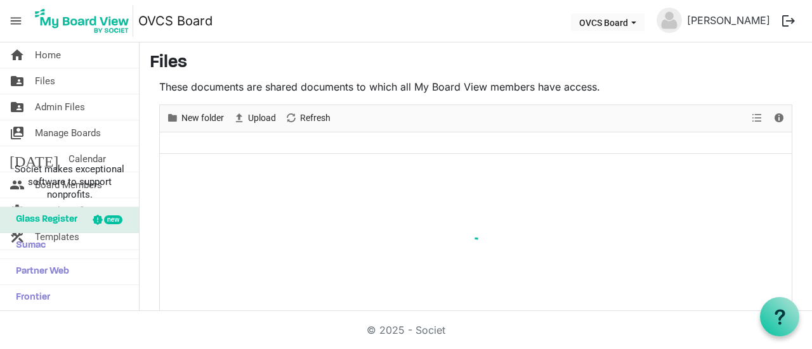 This screenshot has height=349, width=812. I want to click on span: switch_account, so click(17, 133).